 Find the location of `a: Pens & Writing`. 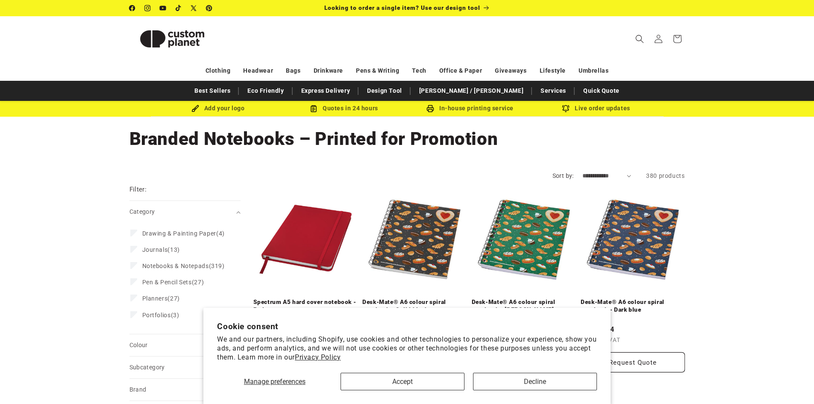

a: Pens & Writing is located at coordinates (377, 71).